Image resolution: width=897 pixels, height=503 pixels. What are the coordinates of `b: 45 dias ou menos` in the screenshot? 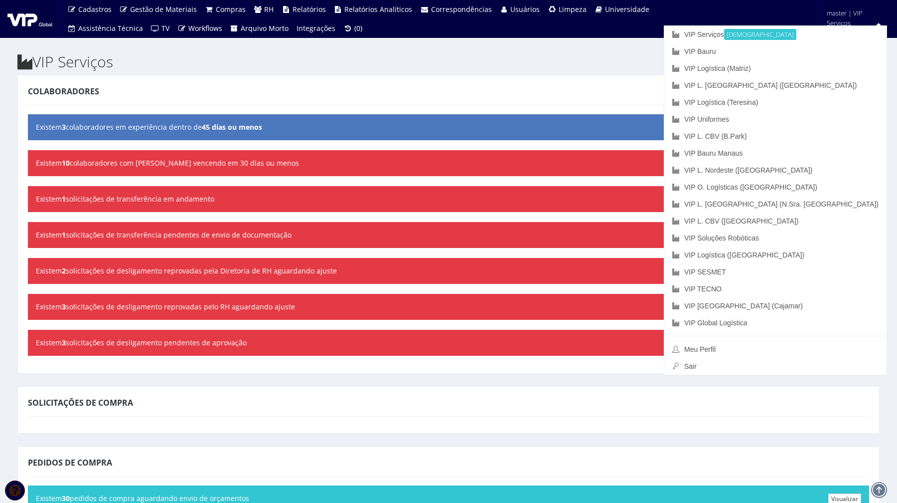 It's located at (232, 127).